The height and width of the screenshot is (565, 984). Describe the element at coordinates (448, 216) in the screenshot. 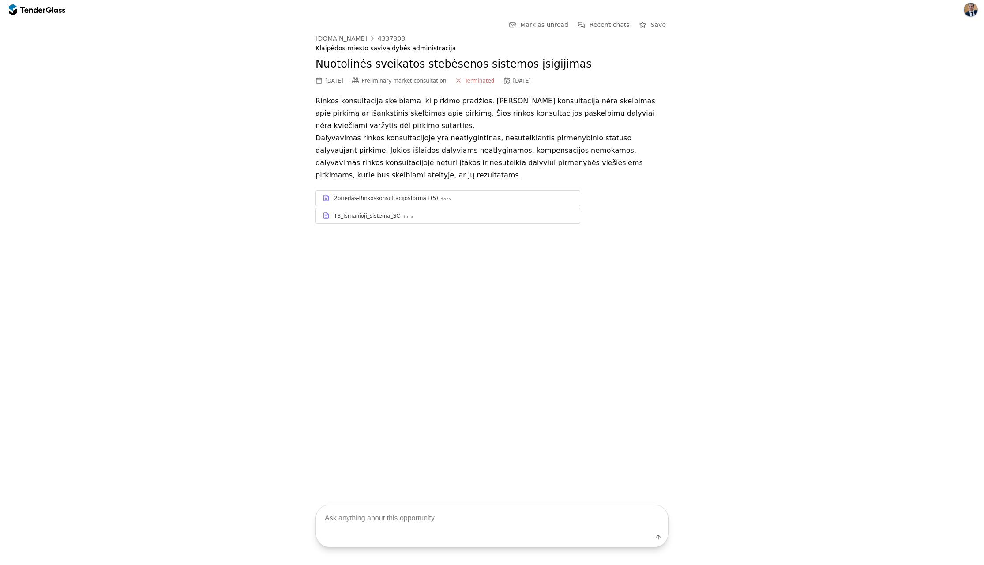

I see `a: TS_Ismanioji_sistema_SC.docx` at that location.